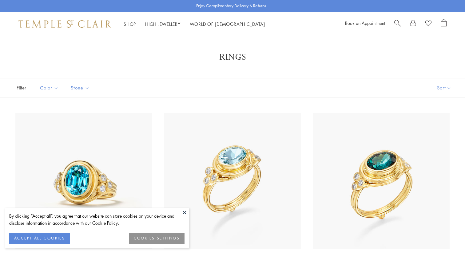  Describe the element at coordinates (80, 88) in the screenshot. I see `button: Stone` at that location.